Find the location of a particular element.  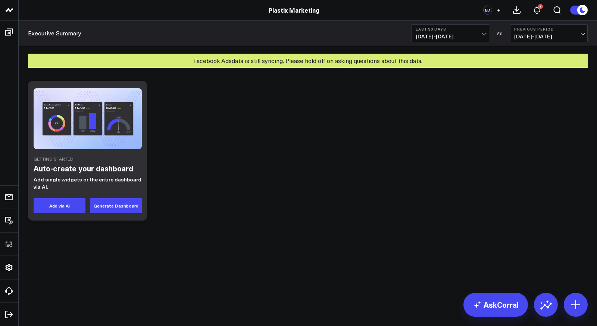

div: ED is located at coordinates (487, 10).